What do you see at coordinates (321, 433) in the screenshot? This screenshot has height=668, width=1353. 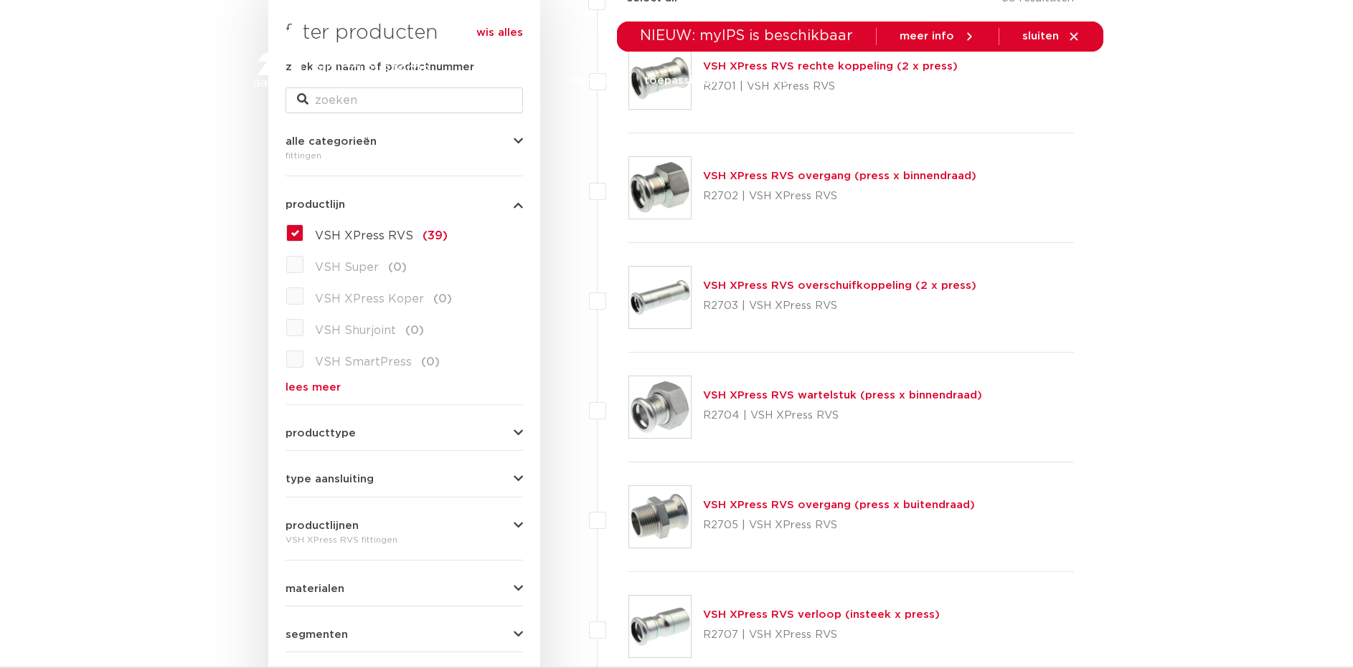 I see `span: producttype` at bounding box center [321, 433].